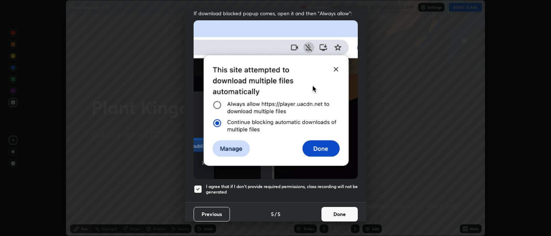 This screenshot has width=551, height=236. Describe the element at coordinates (282, 189) in the screenshot. I see `h5: I agree that if I don't provide required permissions, class recording will not be generated` at that location.